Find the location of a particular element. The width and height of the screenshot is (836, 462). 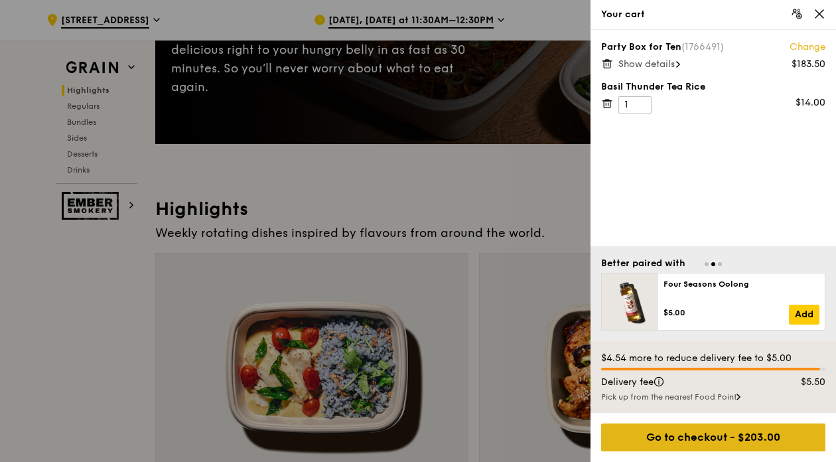

a: Change is located at coordinates (808, 47).